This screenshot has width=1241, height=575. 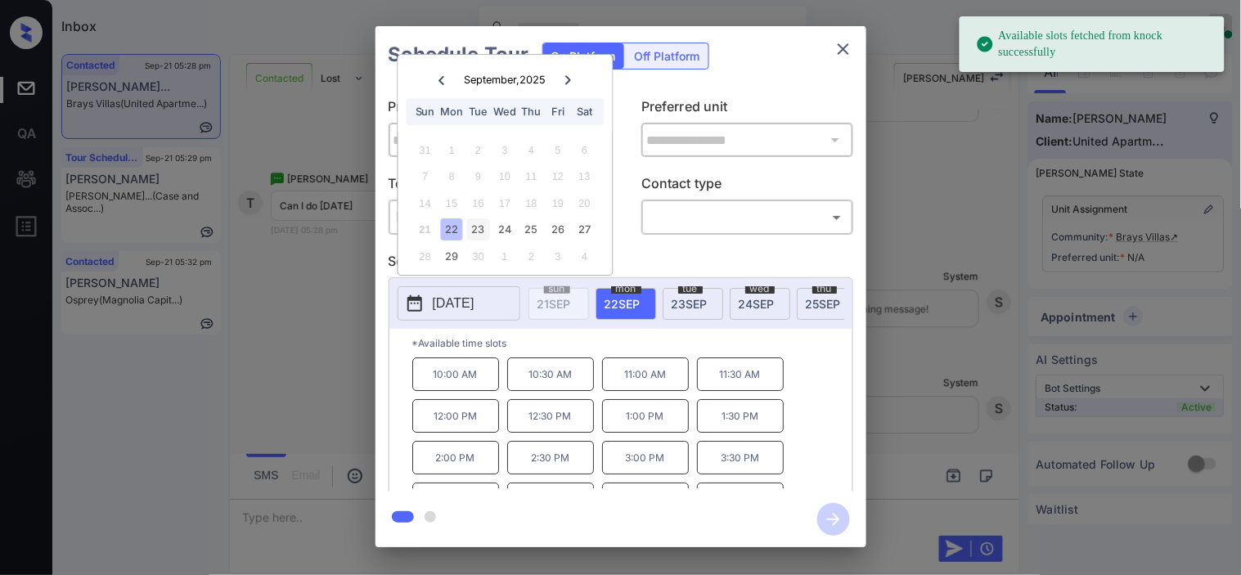 I want to click on div: Choose Saturday, September 27th, 2025, so click(x=584, y=230).